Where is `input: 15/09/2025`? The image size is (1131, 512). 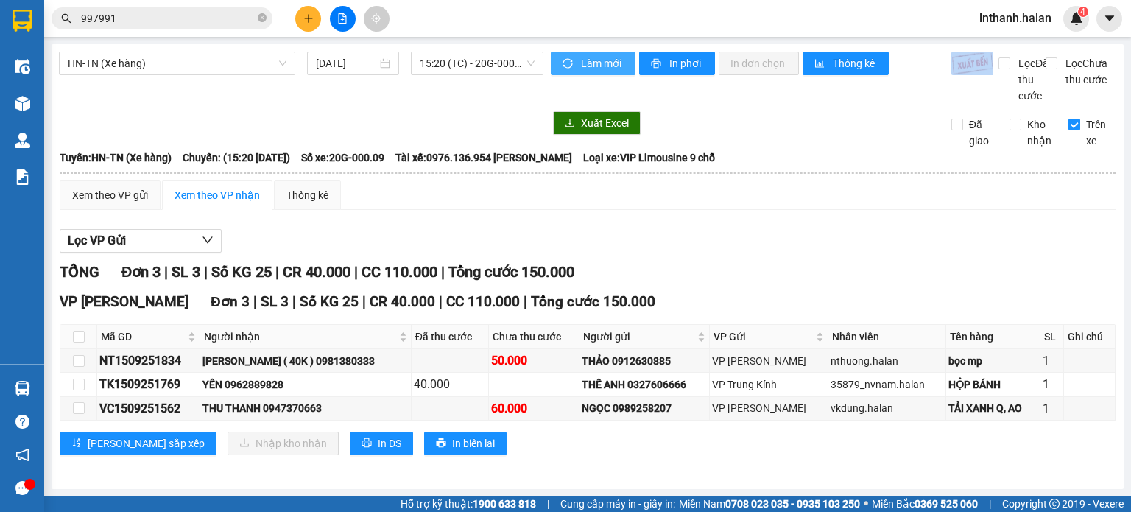 input: 15/09/2025 is located at coordinates (346, 63).